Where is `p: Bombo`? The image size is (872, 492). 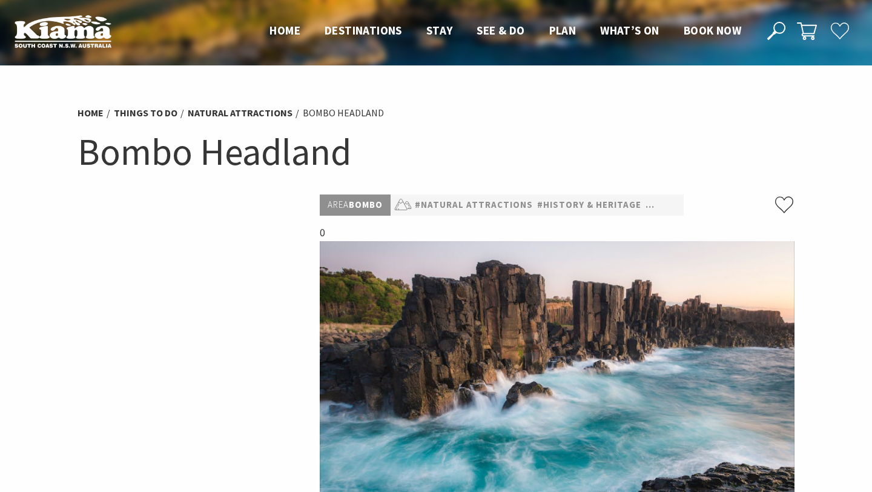 p: Bombo is located at coordinates (355, 205).